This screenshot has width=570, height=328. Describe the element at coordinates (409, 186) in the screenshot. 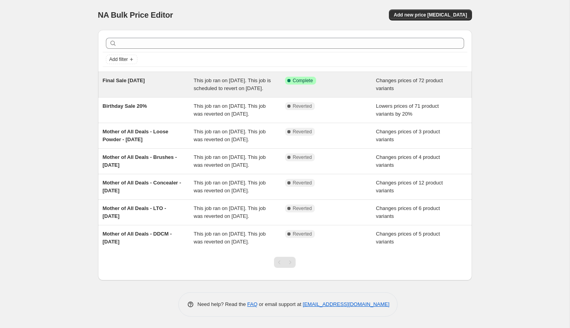

I see `span: Changes prices of 12 product variants` at that location.